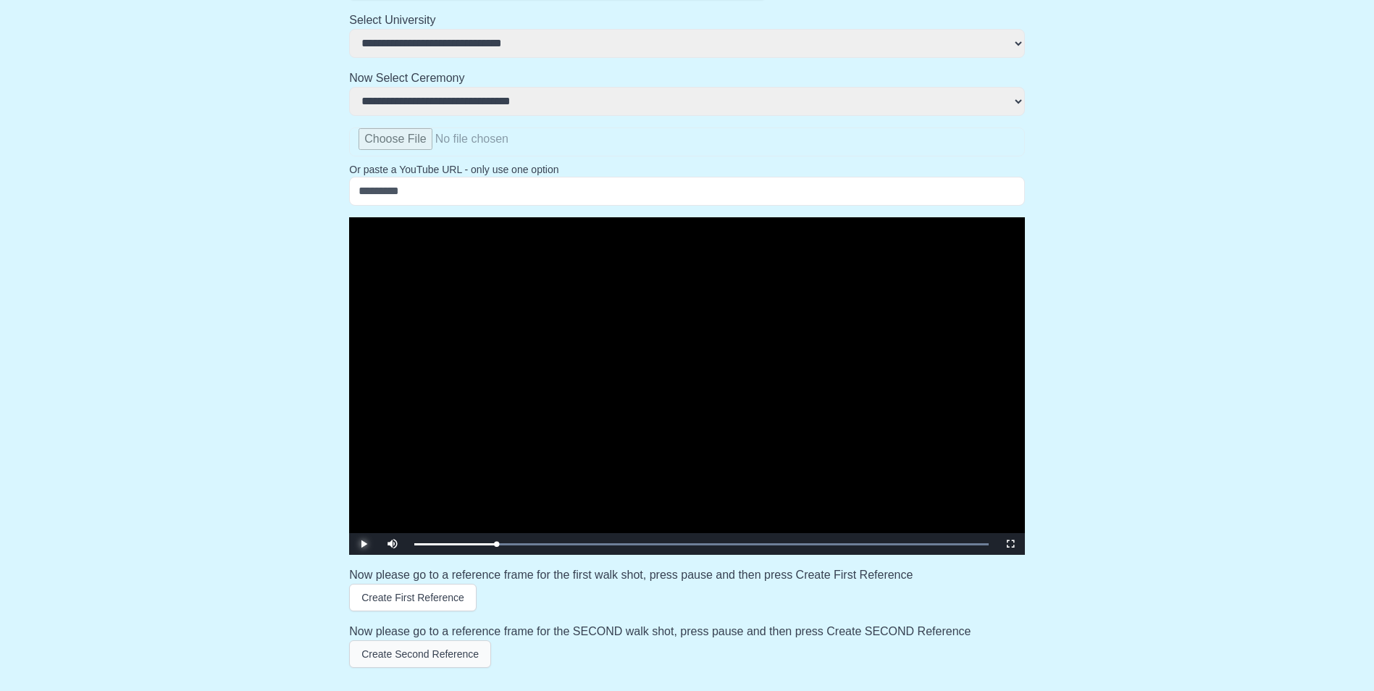 This screenshot has width=1374, height=691. Describe the element at coordinates (686, 78) in the screenshot. I see `h2: Now Select Ceremony` at that location.